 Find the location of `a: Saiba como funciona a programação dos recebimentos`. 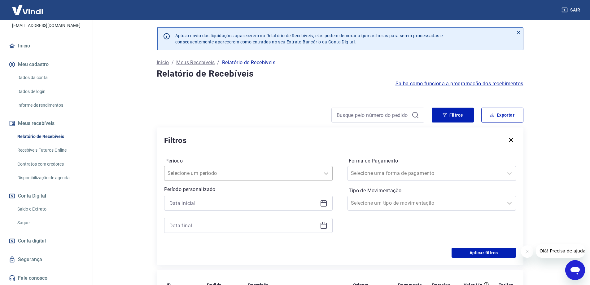

a: Saiba como funciona a programação dos recebimentos is located at coordinates (459, 84).